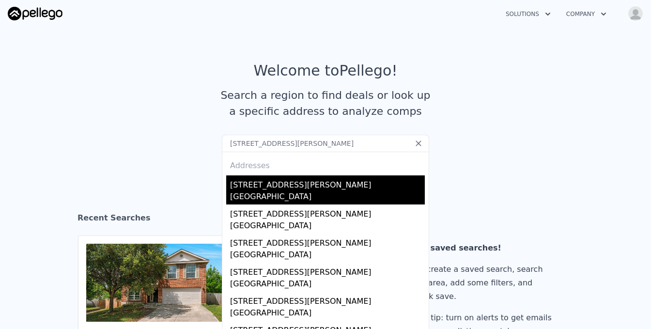 This screenshot has height=329, width=651. Describe the element at coordinates (326, 164) in the screenshot. I see `div: Addresses` at that location.